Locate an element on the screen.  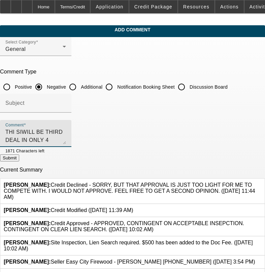
span: Add Comment is located at coordinates (132, 30).